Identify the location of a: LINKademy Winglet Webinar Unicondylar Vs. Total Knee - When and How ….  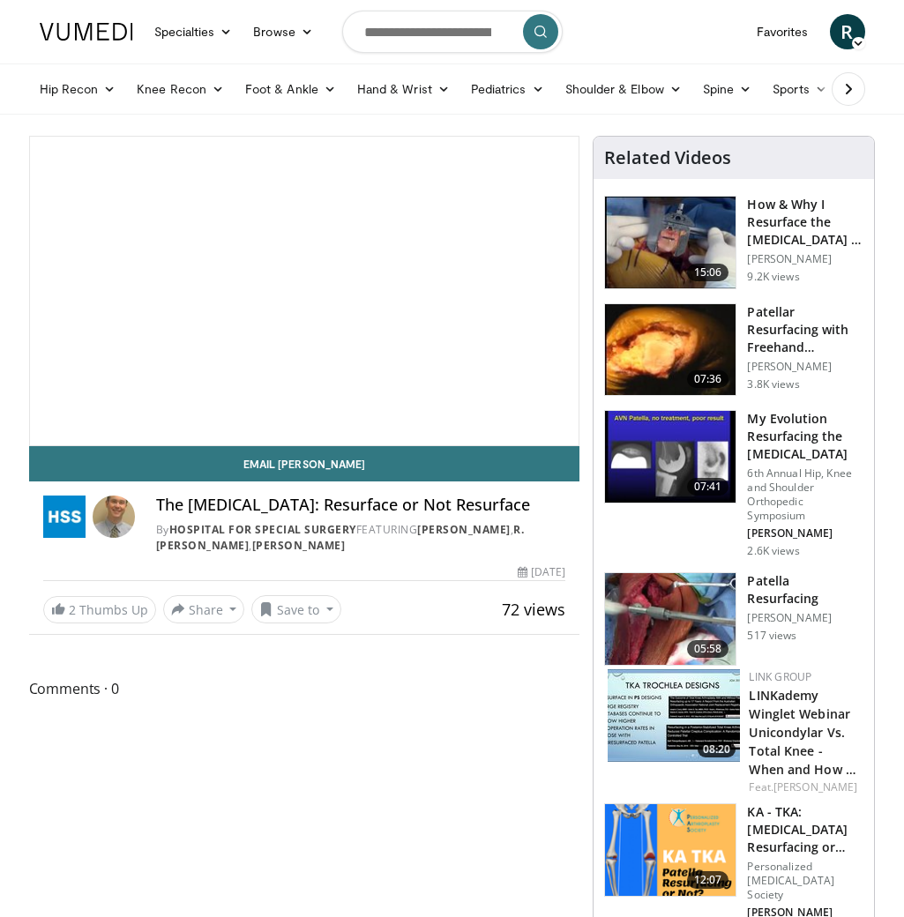
(801, 732).